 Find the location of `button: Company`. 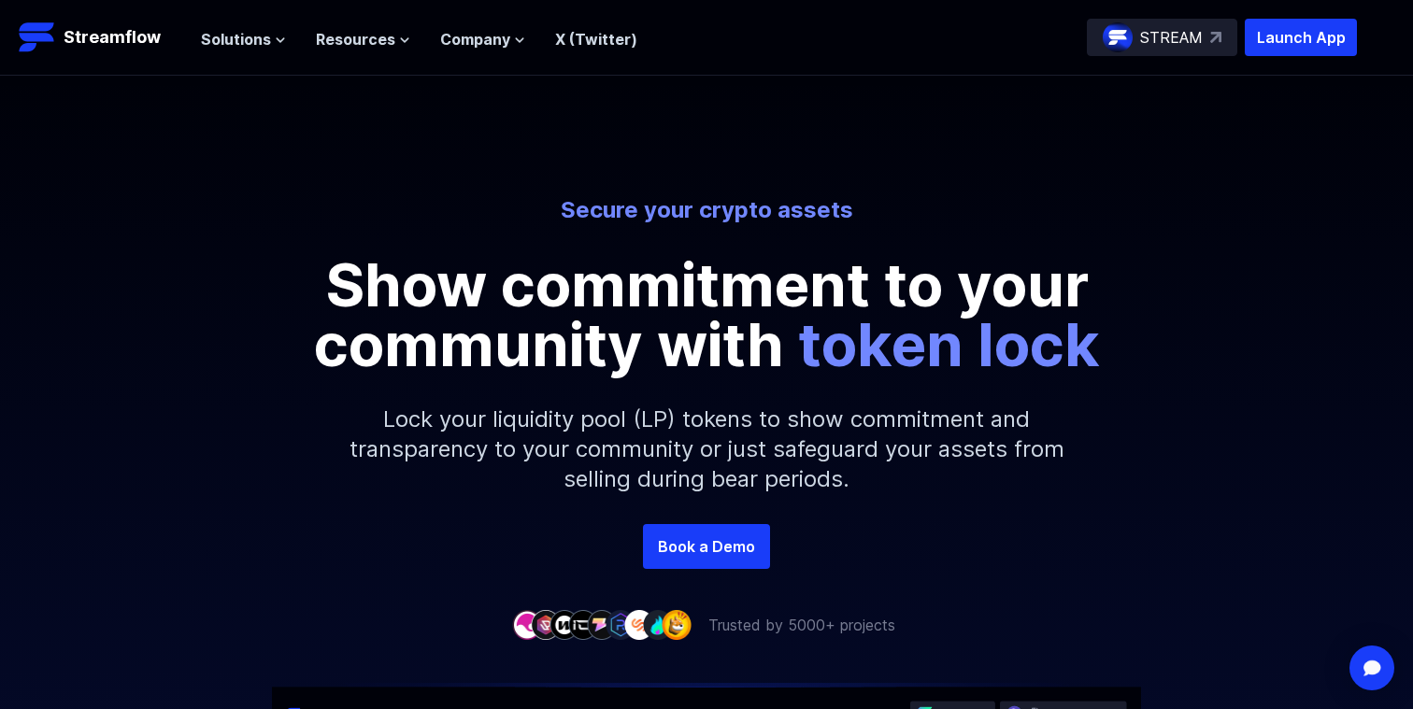

button: Company is located at coordinates (482, 39).